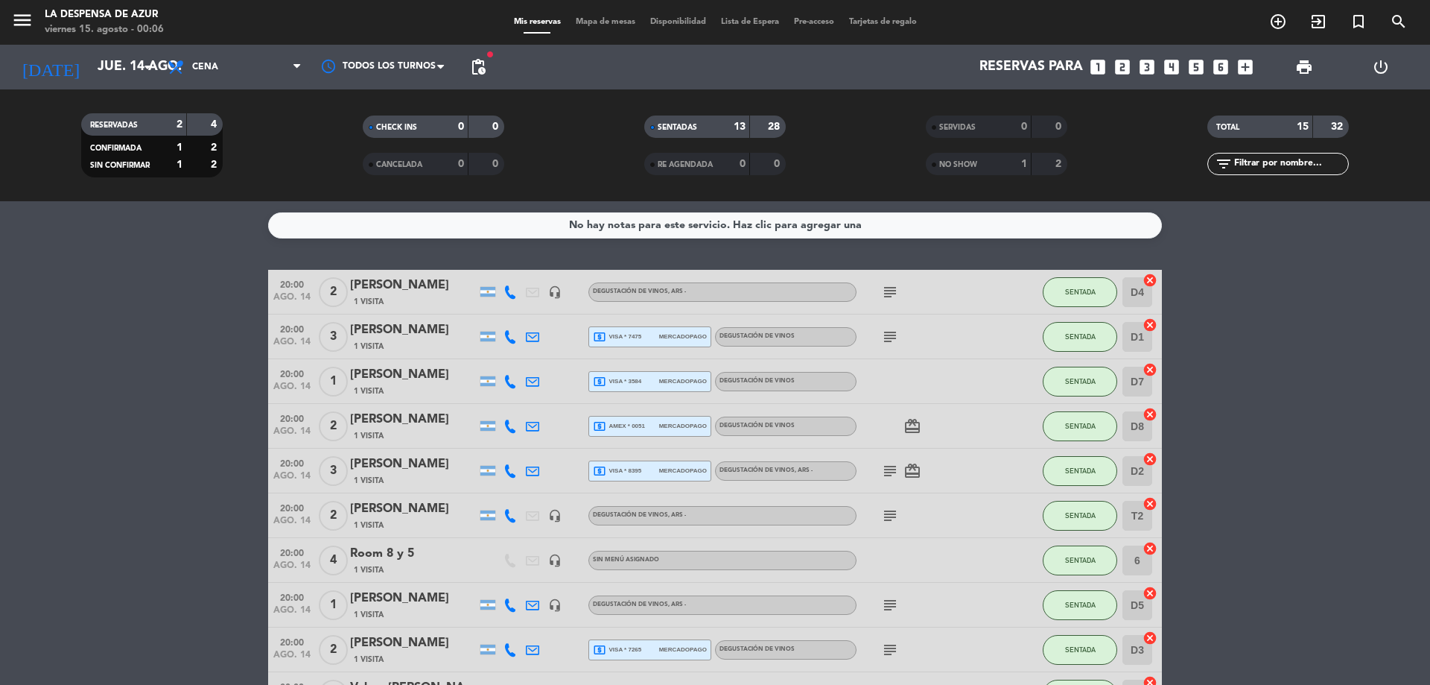 Image resolution: width=1430 pixels, height=685 pixels. Describe the element at coordinates (1359, 22) in the screenshot. I see `i: turned_in_not` at that location.